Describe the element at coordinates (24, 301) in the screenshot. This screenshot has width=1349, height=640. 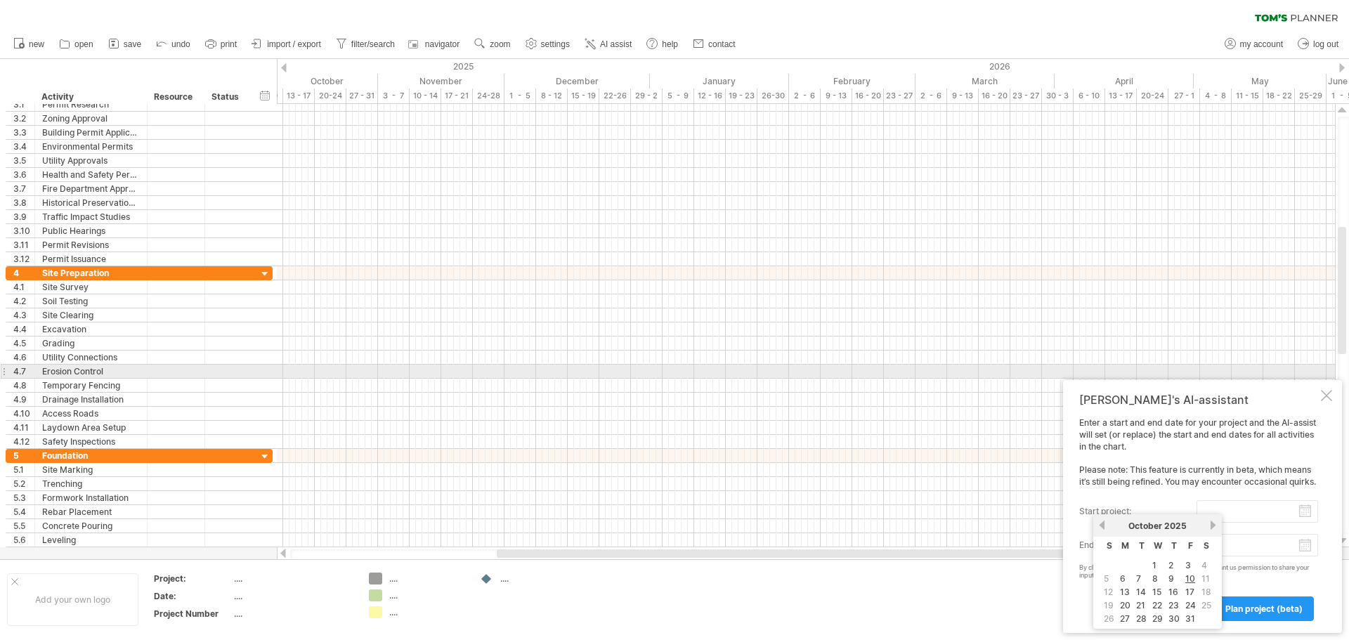
I see `div: 4.2` at that location.